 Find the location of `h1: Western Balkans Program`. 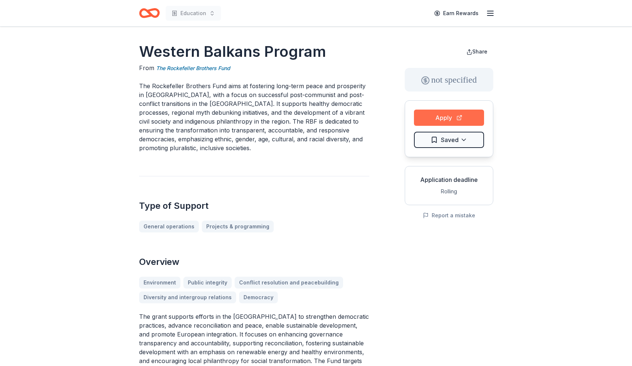

h1: Western Balkans Program is located at coordinates (254, 52).